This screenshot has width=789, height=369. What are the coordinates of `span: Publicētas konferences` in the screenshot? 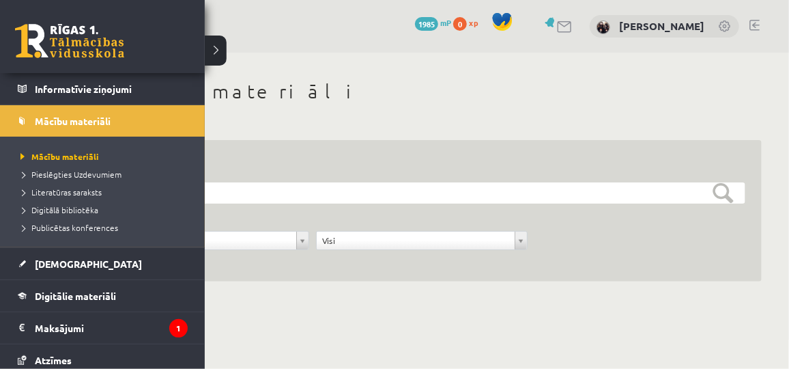 It's located at (68, 227).